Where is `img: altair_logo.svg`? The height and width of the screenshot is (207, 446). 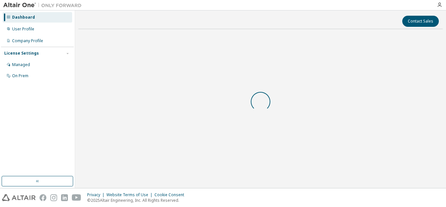 img: altair_logo.svg is located at coordinates (19, 197).